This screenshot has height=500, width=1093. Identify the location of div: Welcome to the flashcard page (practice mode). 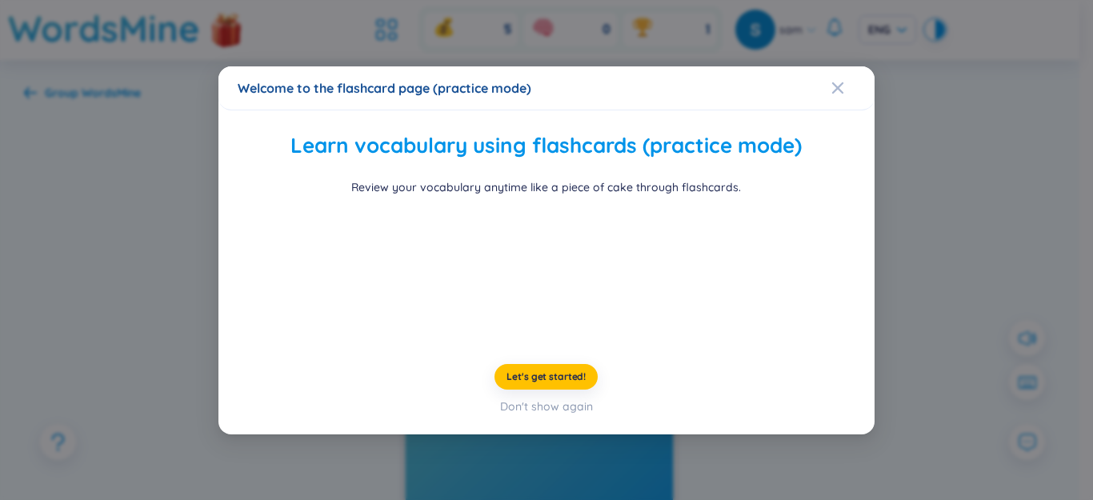
(546, 88).